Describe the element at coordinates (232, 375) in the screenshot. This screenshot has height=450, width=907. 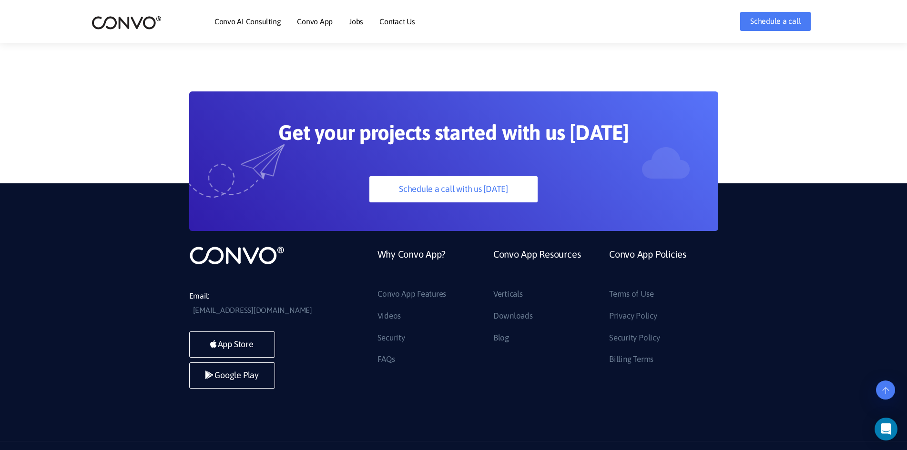
I see `a: Google Play` at that location.